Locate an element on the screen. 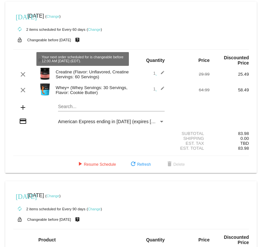 The height and width of the screenshot is (247, 262). span: 0.00 is located at coordinates (244, 138).